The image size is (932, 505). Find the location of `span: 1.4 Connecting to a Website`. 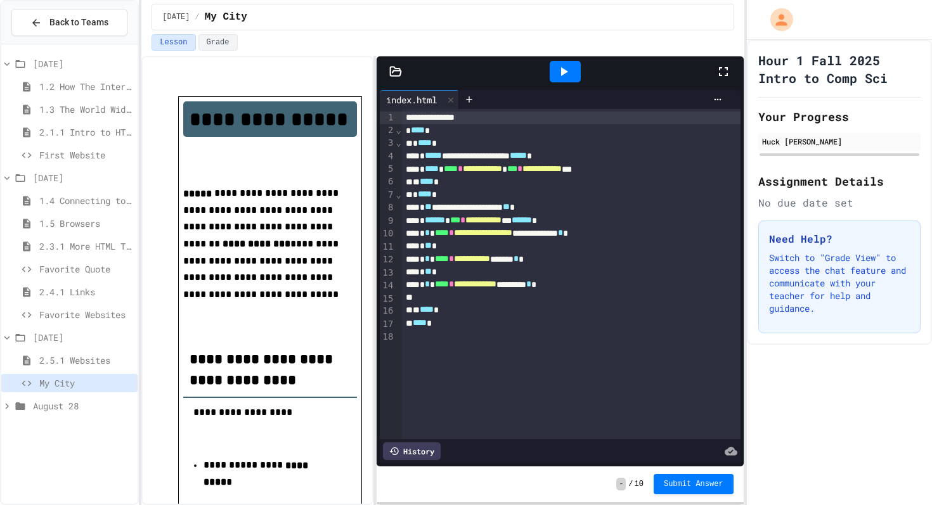

span: 1.4 Connecting to a Website is located at coordinates (86, 200).